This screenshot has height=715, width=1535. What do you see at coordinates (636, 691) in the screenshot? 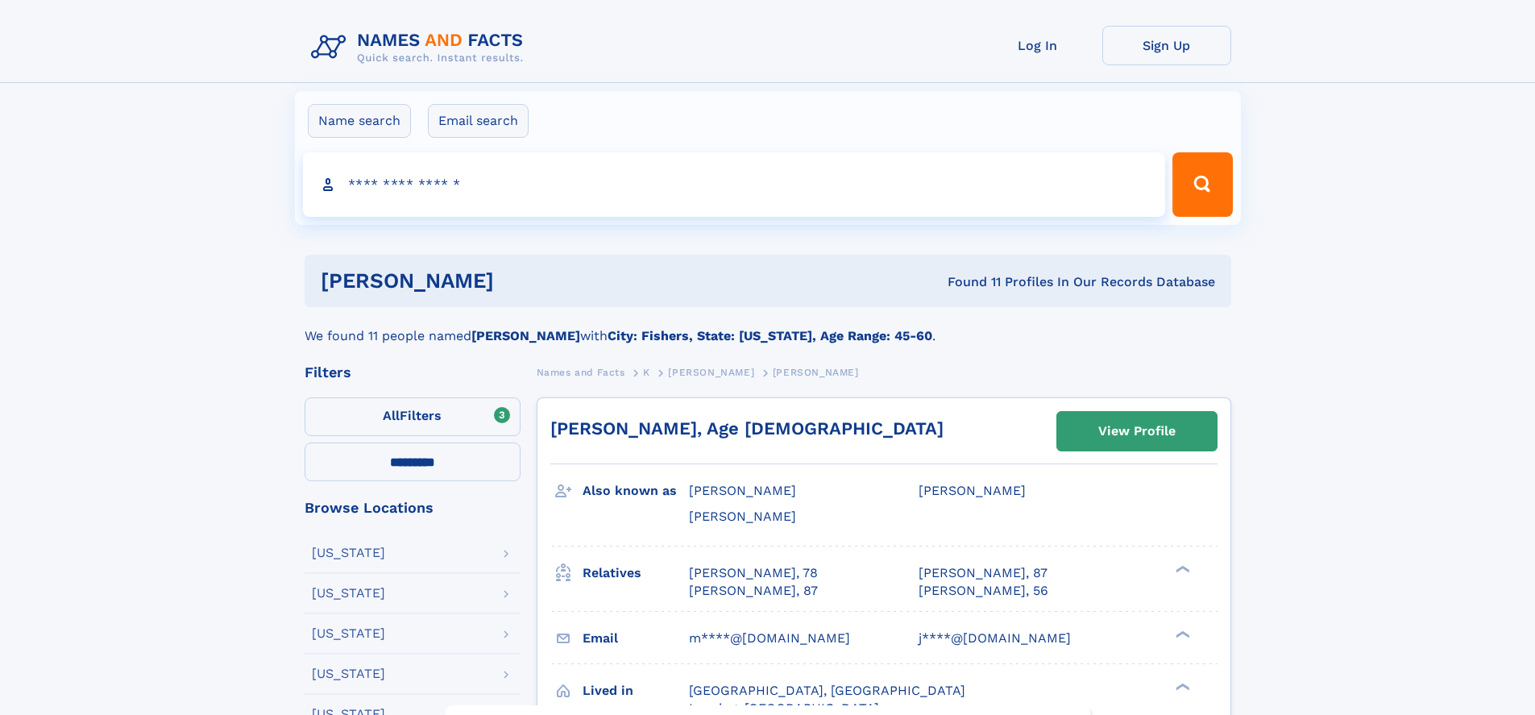
I see `h3: Lived in` at bounding box center [636, 691].